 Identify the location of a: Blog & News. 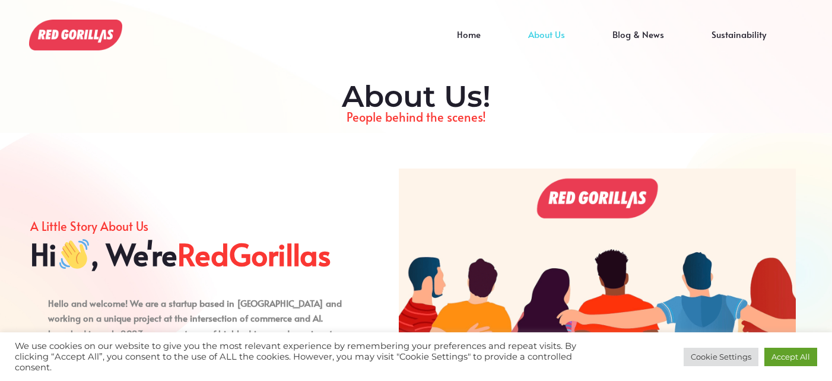
(638, 43).